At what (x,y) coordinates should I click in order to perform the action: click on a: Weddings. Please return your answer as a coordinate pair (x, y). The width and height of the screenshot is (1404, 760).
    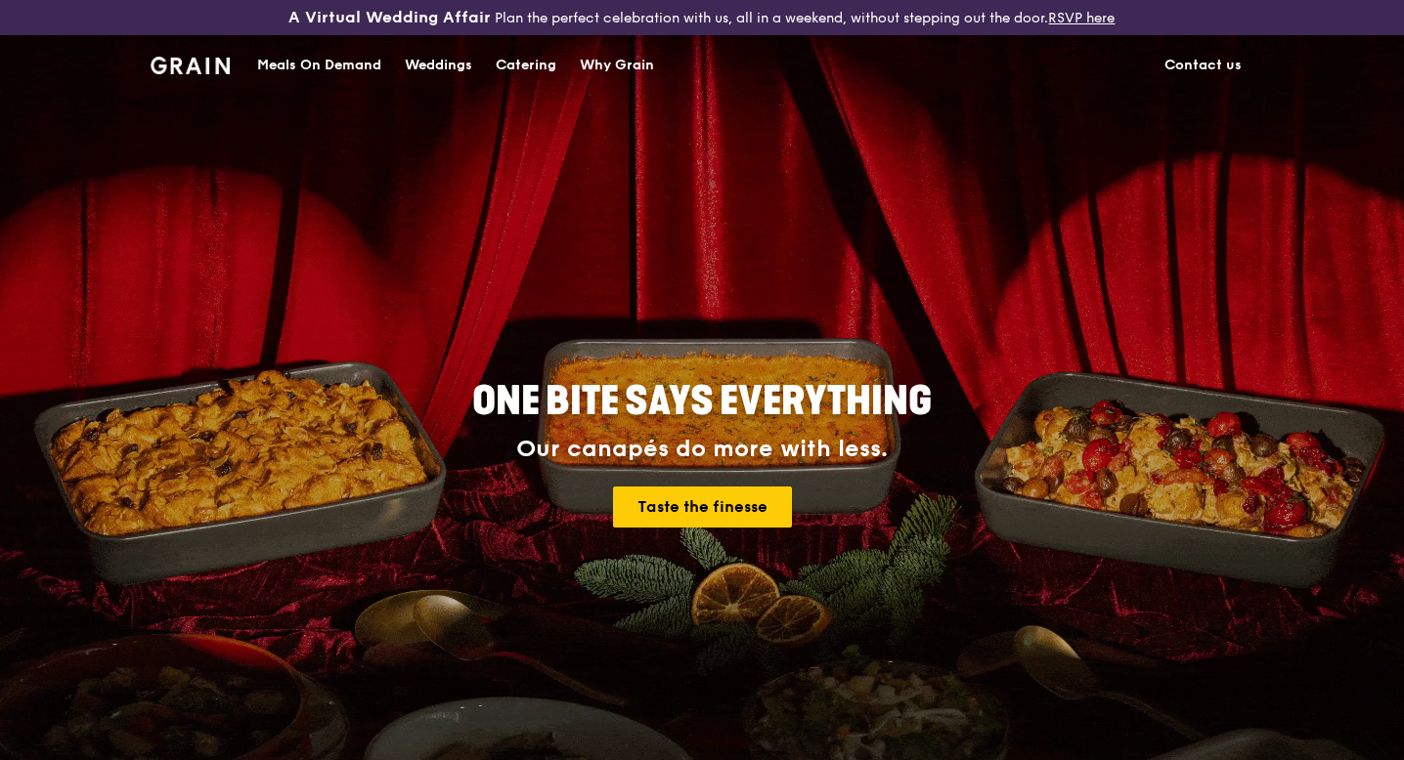
    Looking at the image, I should click on (438, 65).